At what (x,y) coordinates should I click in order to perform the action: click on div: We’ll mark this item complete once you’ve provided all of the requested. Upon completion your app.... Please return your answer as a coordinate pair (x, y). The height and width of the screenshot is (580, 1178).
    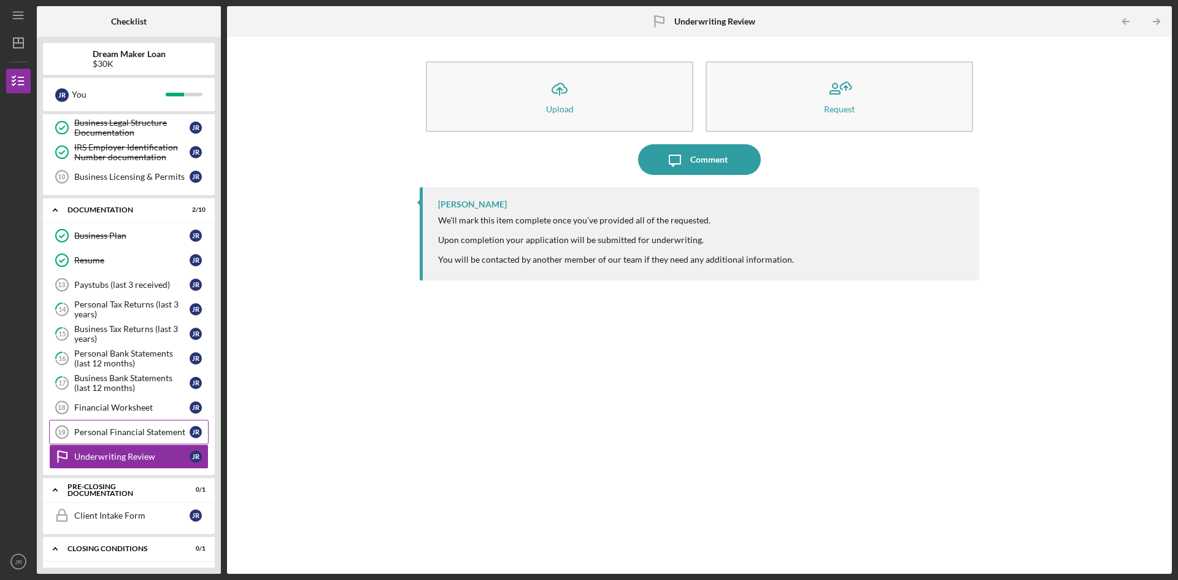
    Looking at the image, I should click on (616, 240).